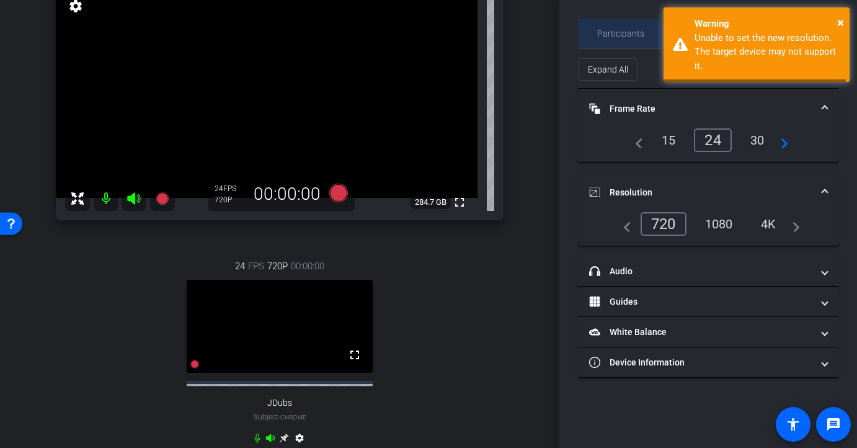 This screenshot has height=448, width=857. What do you see at coordinates (708, 362) in the screenshot?
I see `mat-expansion-panel-header: Device Information` at bounding box center [708, 362].